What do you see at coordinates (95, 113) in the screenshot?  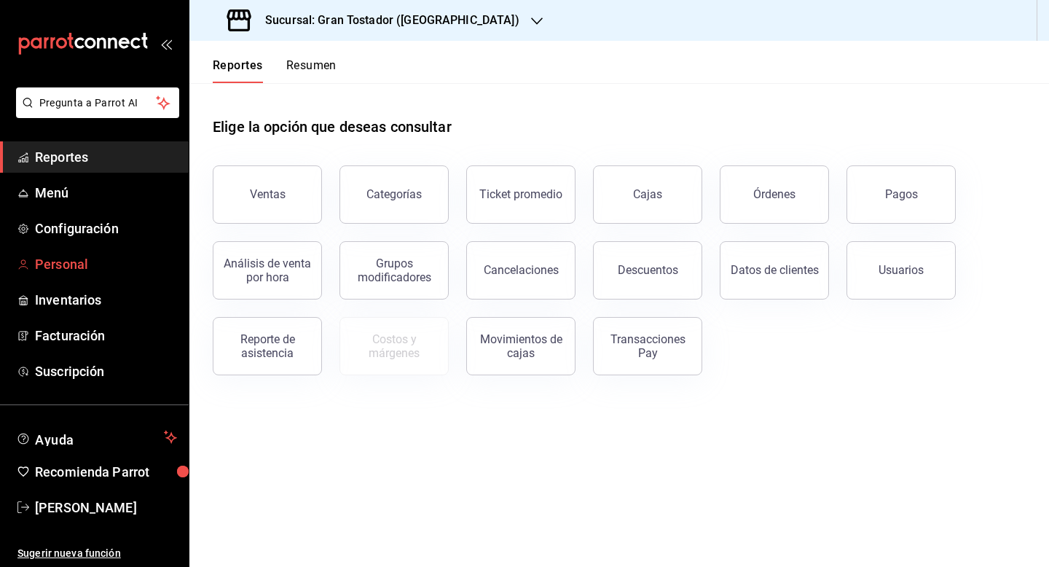 I see `a: Pregunta a Parrot AI` at bounding box center [95, 113].